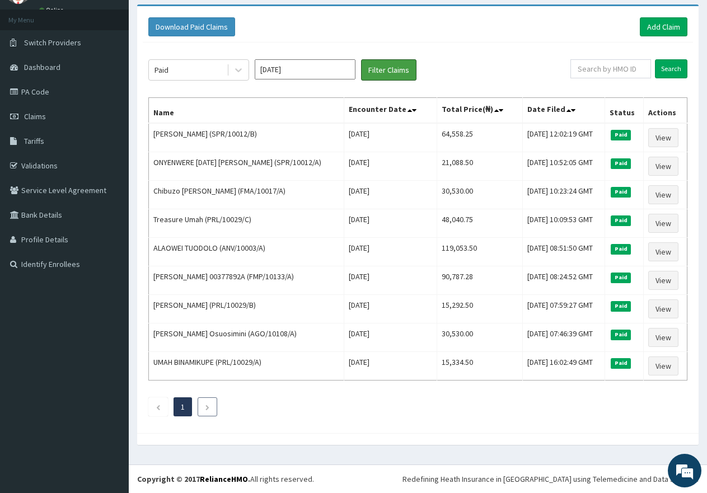 This screenshot has height=493, width=707. Describe the element at coordinates (479, 366) in the screenshot. I see `td: 15,334.50` at that location.